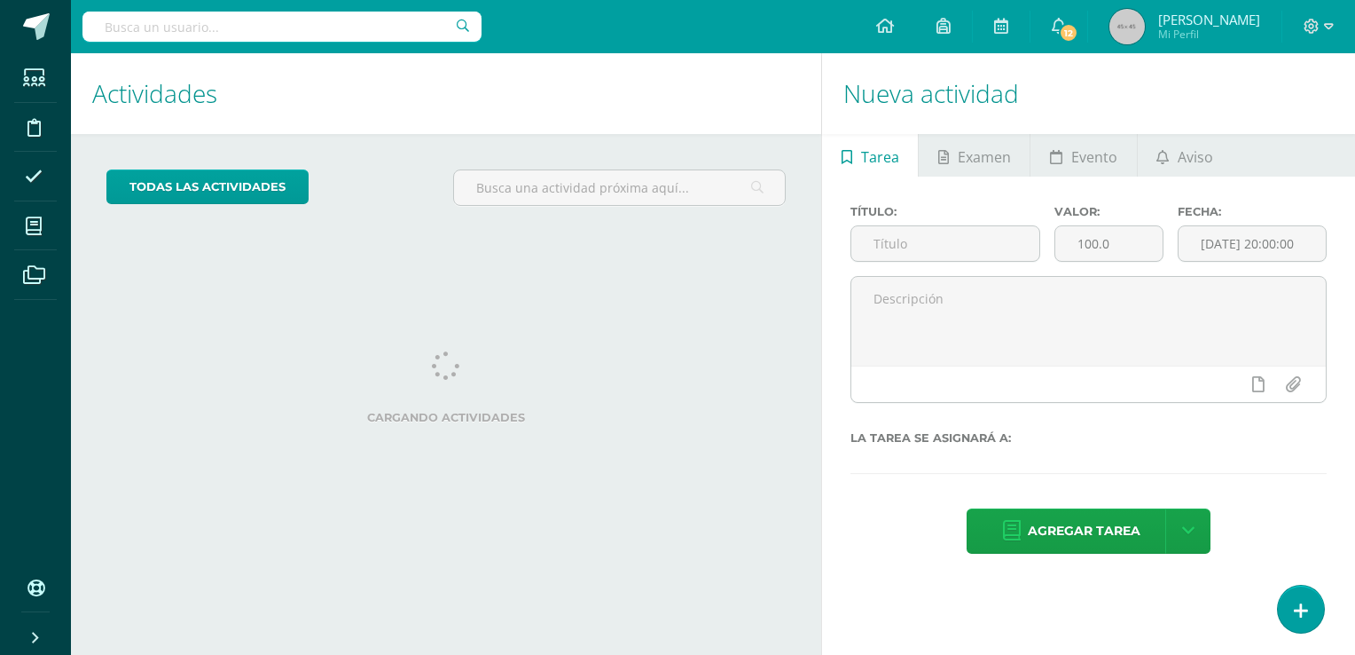 The image size is (1355, 655). I want to click on label: Cargando actividades, so click(446, 417).